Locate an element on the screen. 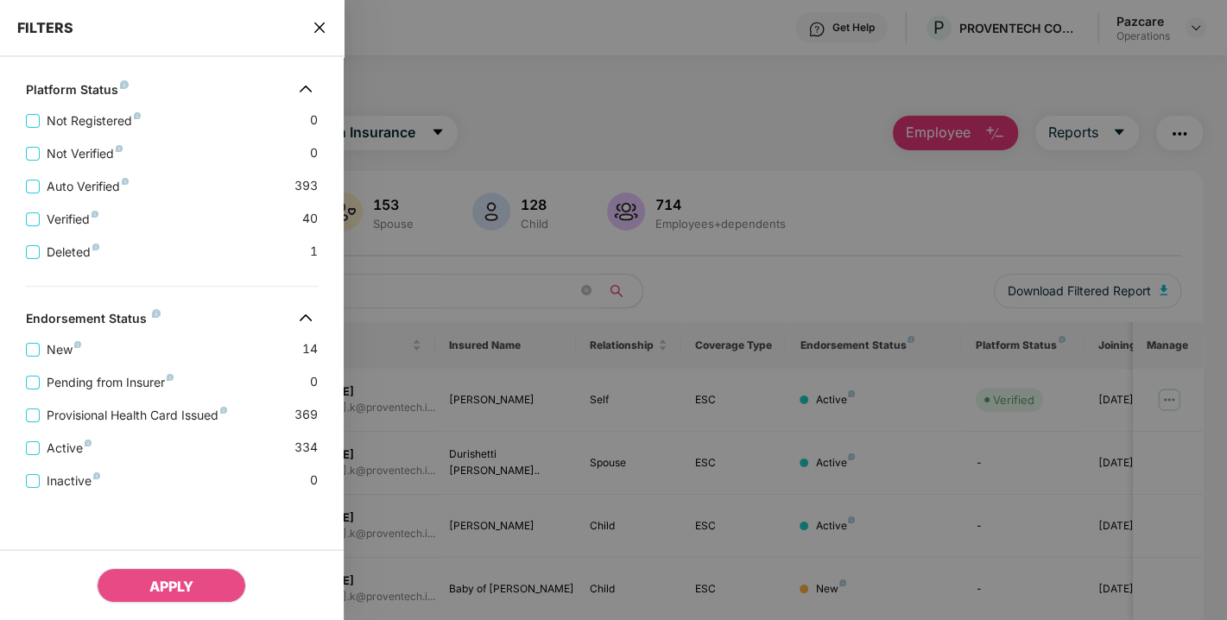 The height and width of the screenshot is (620, 1227). span: 40 is located at coordinates (310, 218).